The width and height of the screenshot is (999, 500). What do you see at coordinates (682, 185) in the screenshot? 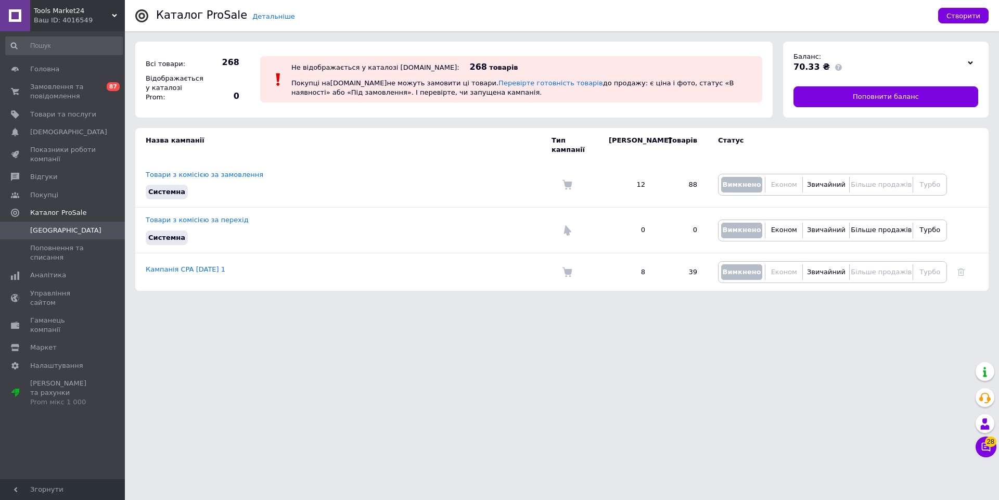
I see `td: 88` at bounding box center [682, 185].